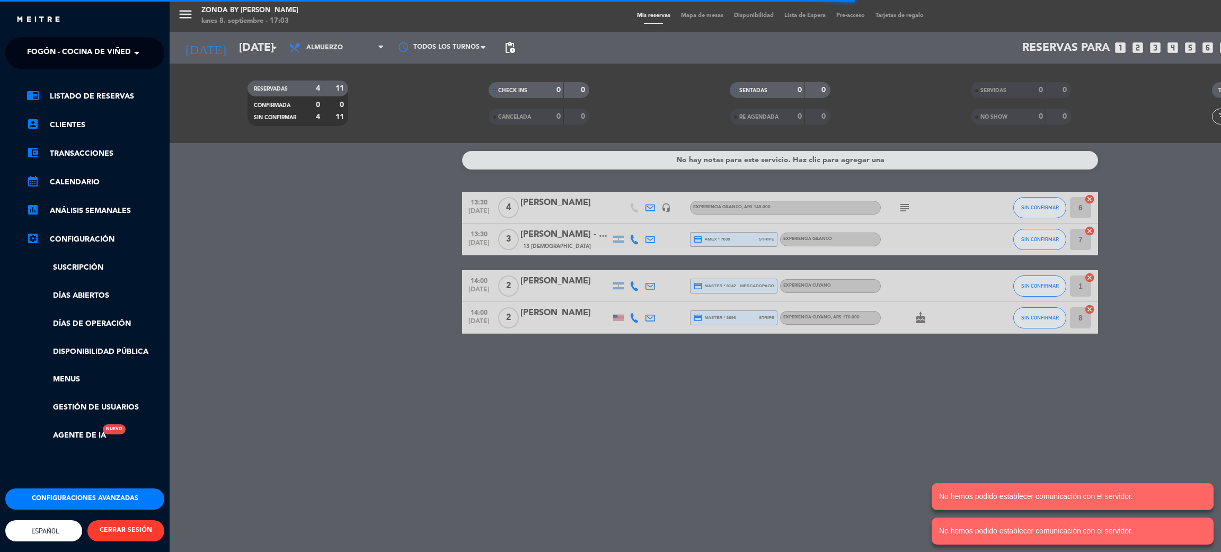  I want to click on a: Disponibilidad pública, so click(95, 352).